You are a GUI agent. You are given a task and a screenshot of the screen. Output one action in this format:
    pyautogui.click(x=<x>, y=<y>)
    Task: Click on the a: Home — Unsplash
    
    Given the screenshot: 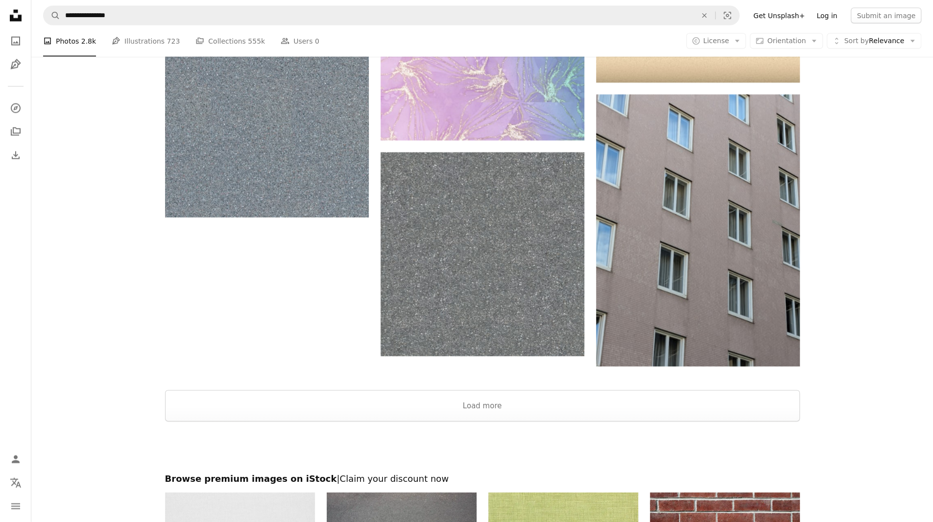 What is the action you would take?
    pyautogui.click(x=16, y=17)
    